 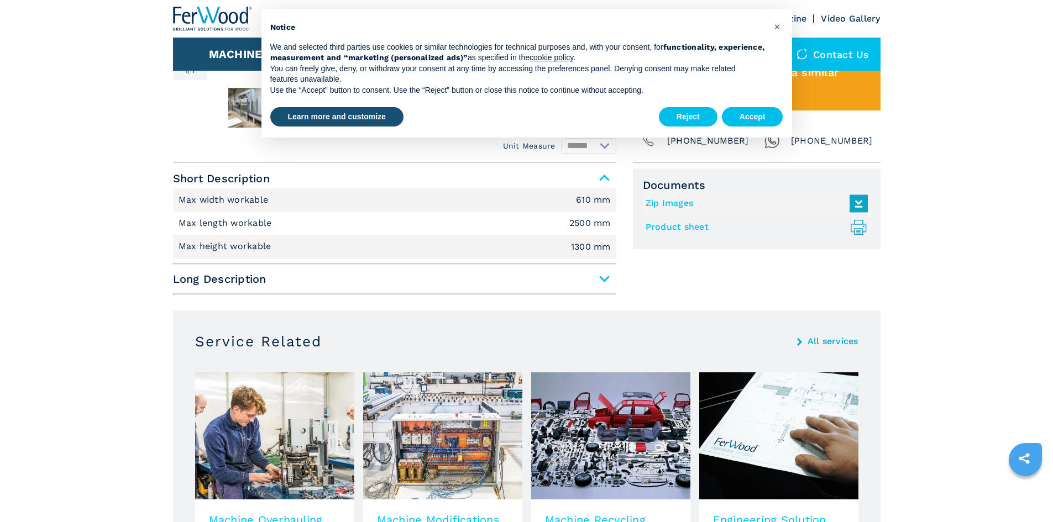 I want to click on a: Zip Images, so click(x=754, y=203).